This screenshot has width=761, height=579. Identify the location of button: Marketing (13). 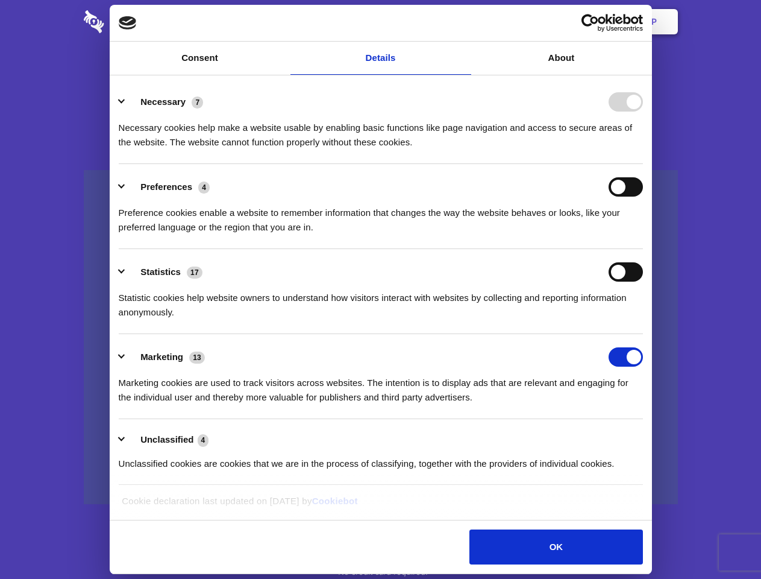
(166, 357).